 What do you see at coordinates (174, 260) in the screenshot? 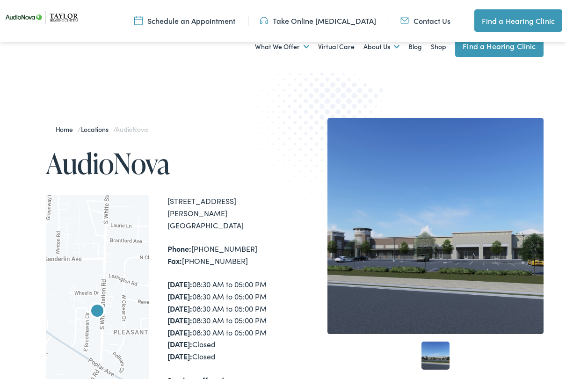
I see `strong: Fax:` at bounding box center [174, 260].